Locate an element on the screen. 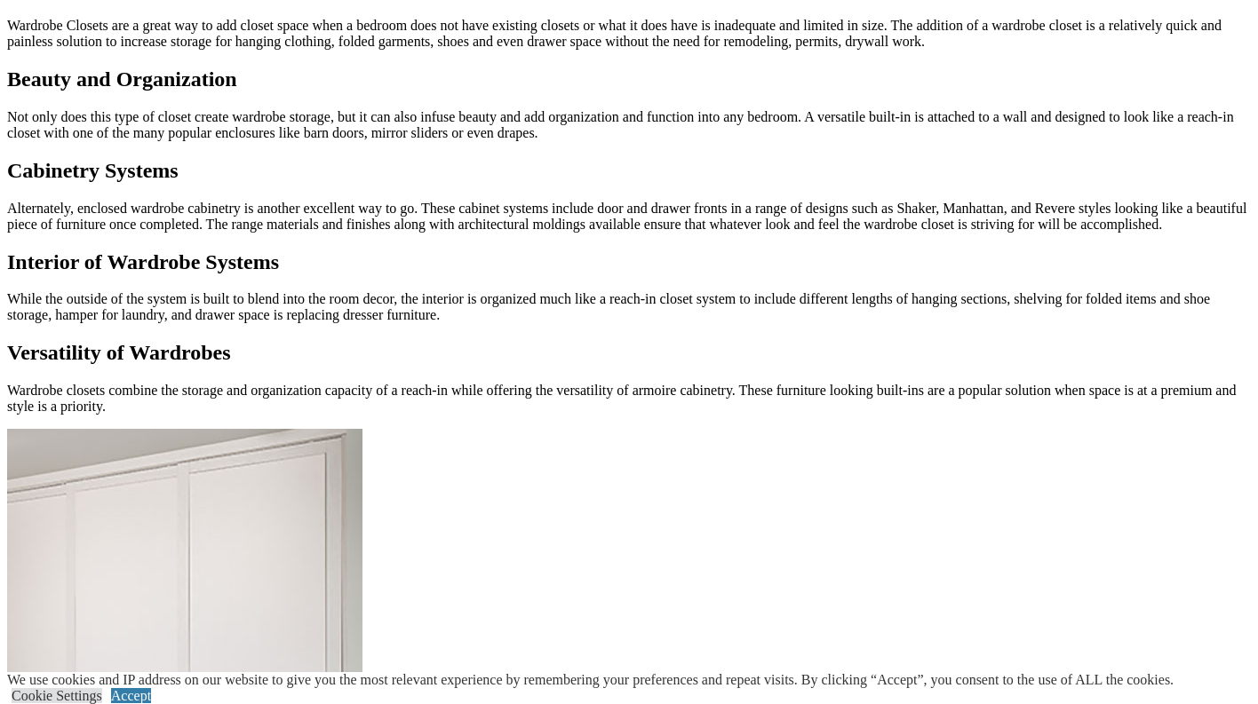 The height and width of the screenshot is (704, 1258). a: Accept is located at coordinates (131, 696).